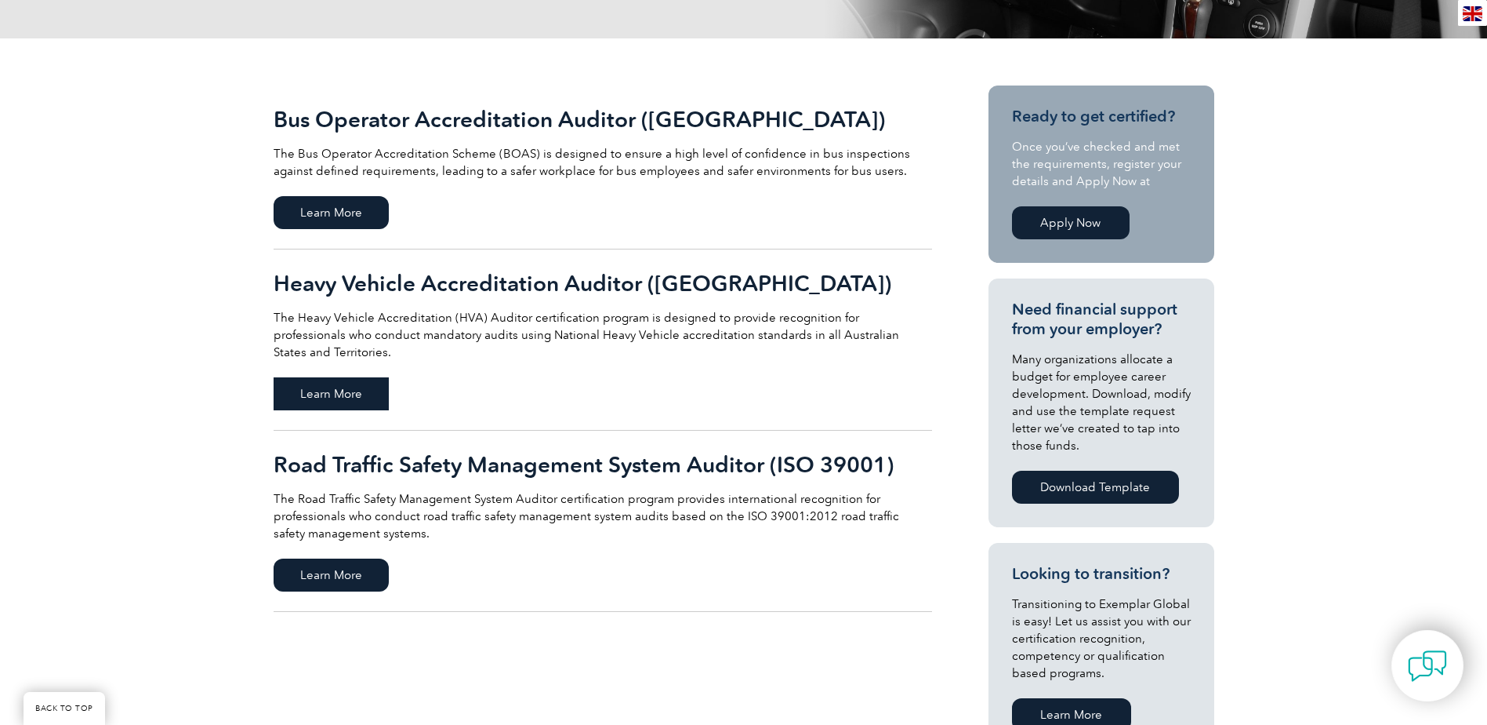 Image resolution: width=1487 pixels, height=725 pixels. I want to click on a: BACK TO TOP, so click(64, 708).